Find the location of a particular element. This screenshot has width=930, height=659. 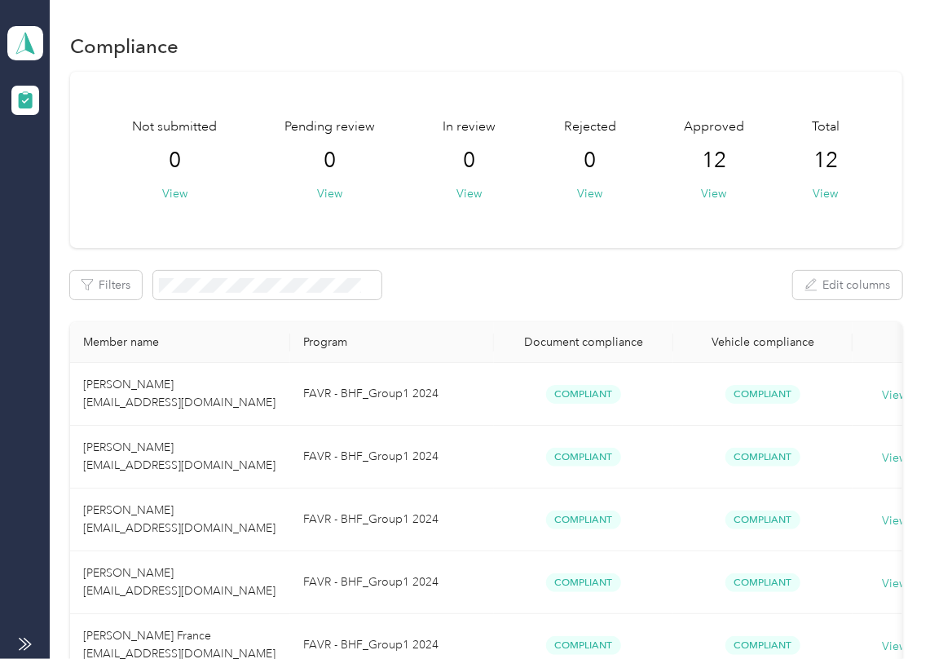

span: Approved is located at coordinates (714, 127).